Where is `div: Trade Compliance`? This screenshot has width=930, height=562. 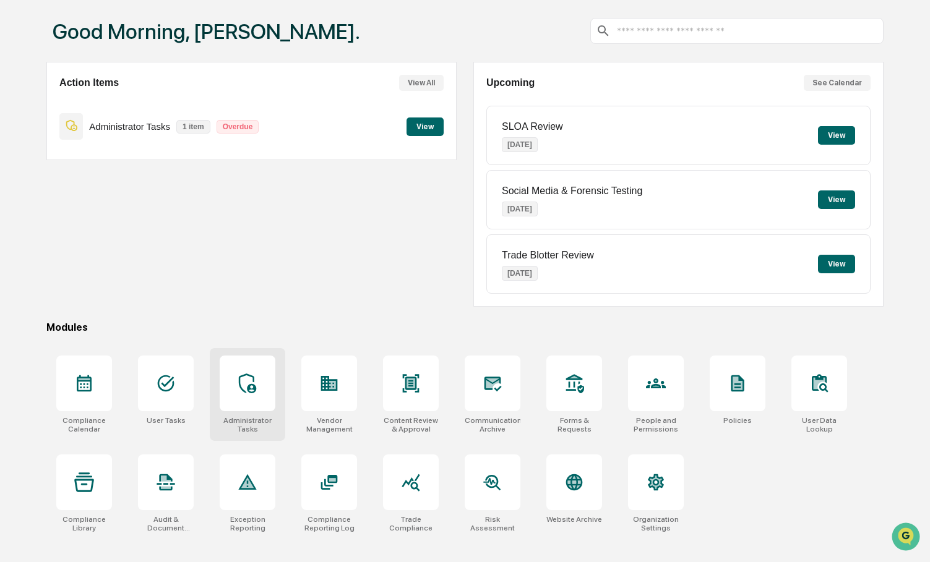
div: Trade Compliance is located at coordinates (411, 524).